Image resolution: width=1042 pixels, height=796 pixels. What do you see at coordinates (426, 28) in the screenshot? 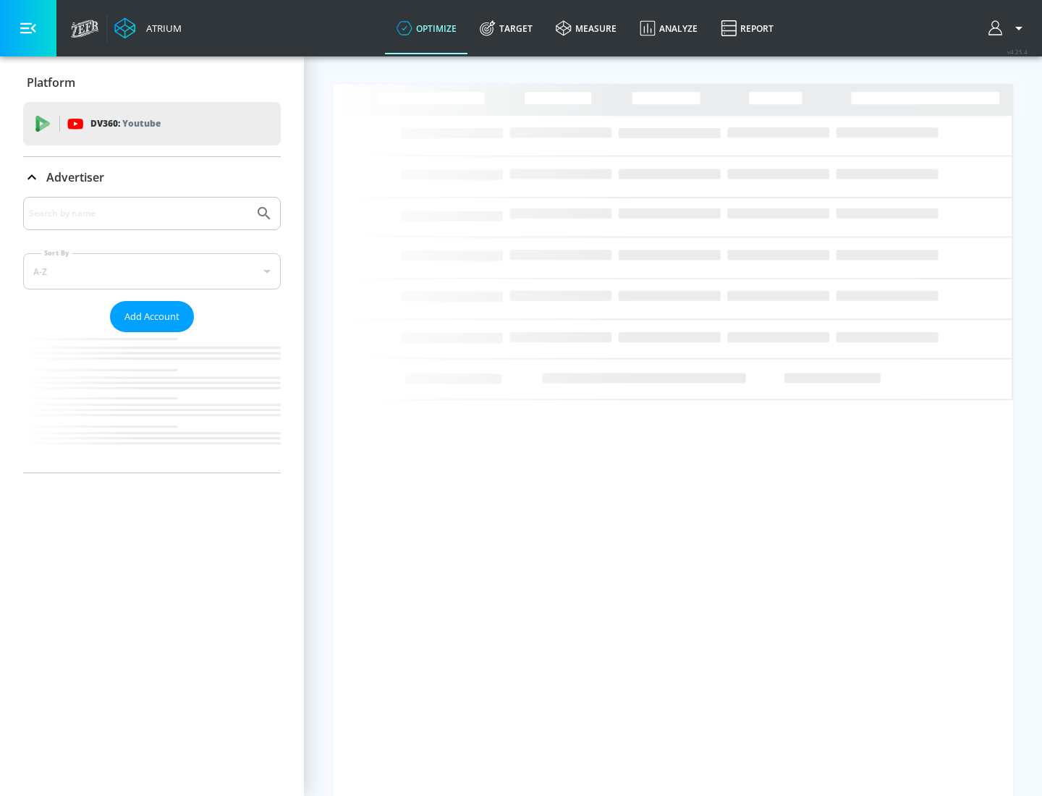
I see `a: optimize` at bounding box center [426, 28].